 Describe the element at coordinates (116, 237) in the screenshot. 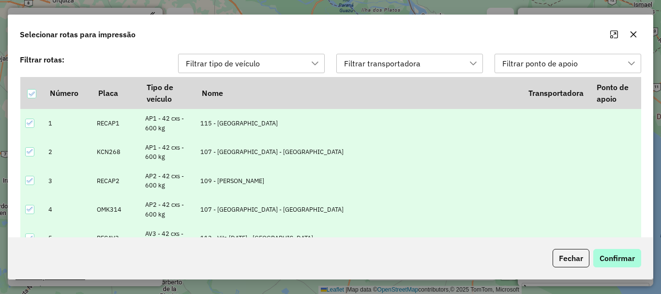

I see `td: RECAV3` at that location.